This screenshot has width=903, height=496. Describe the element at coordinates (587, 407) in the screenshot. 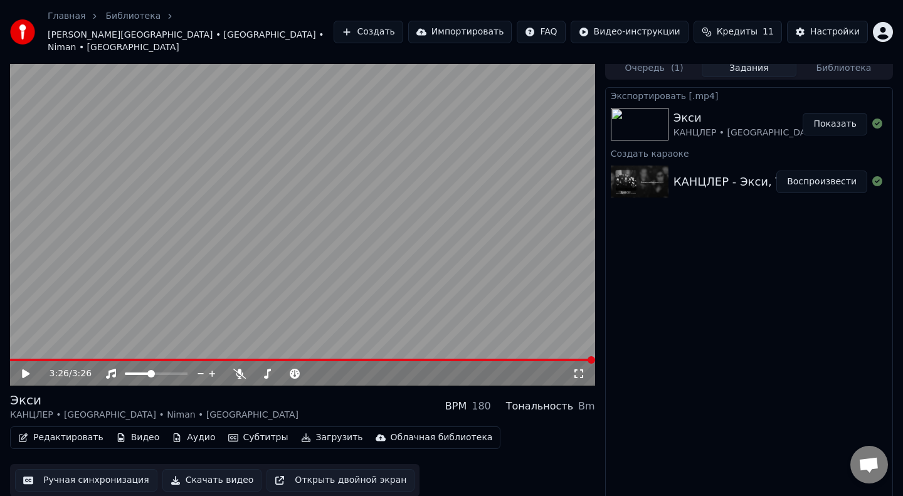

I see `div: Bm` at that location.